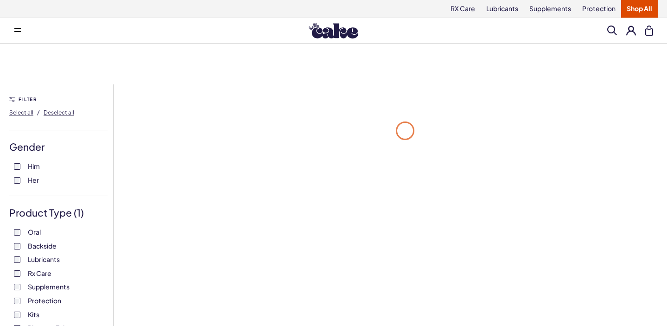 This screenshot has width=667, height=326. What do you see at coordinates (39, 273) in the screenshot?
I see `span: Rx Care` at bounding box center [39, 273].